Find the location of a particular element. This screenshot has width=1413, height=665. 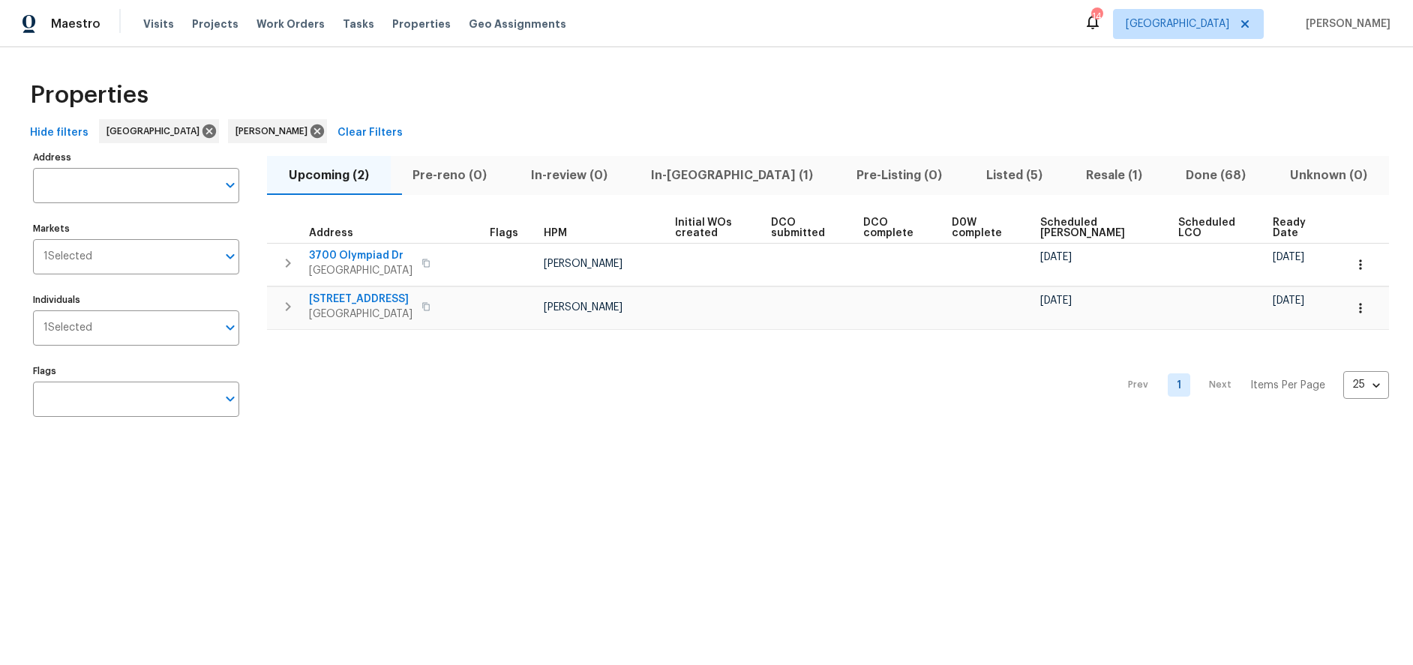

div: 14 is located at coordinates (1097, 17).